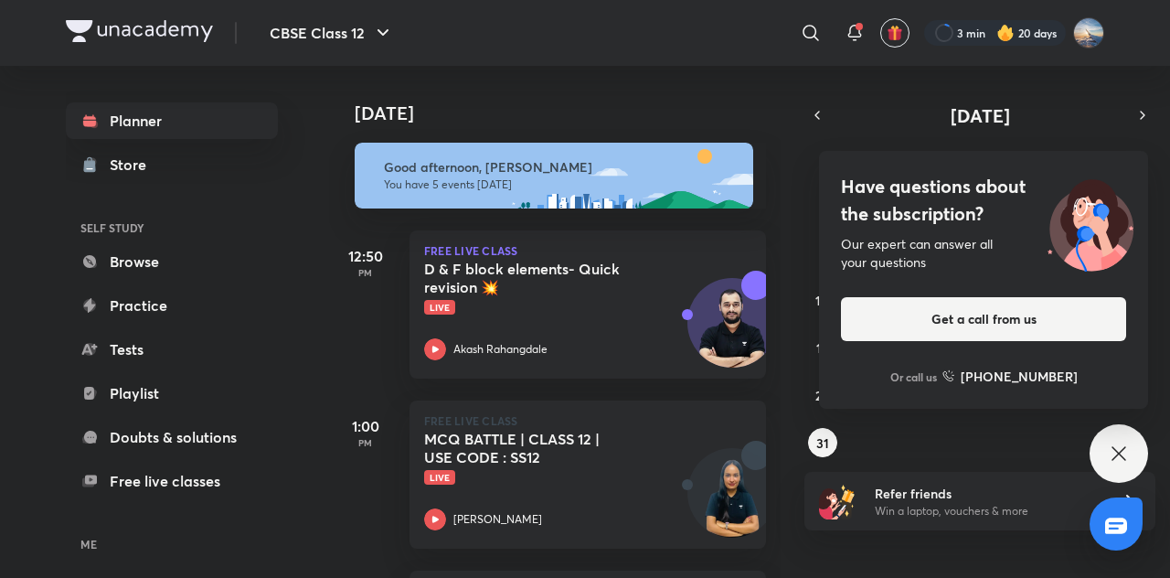  I want to click on abbr: August 17, 2025, so click(822, 347).